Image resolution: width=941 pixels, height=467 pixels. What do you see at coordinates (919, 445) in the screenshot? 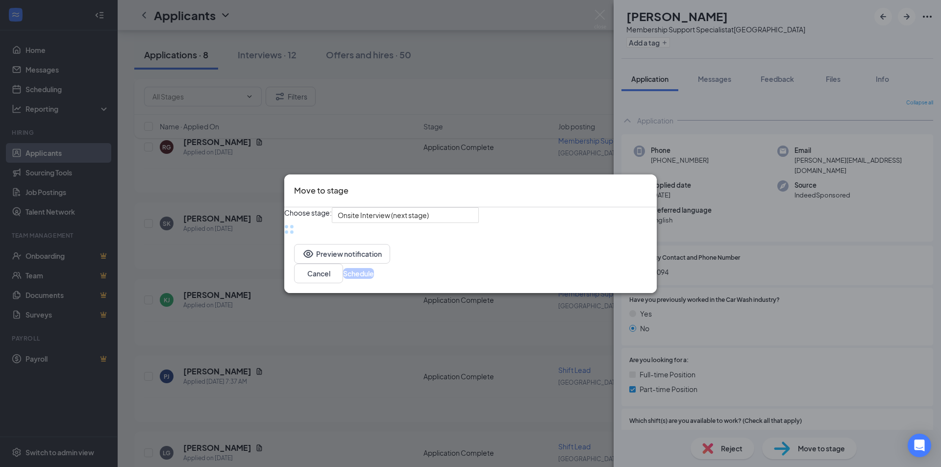
I see `div: Open Intercom Messenger` at bounding box center [919, 445].